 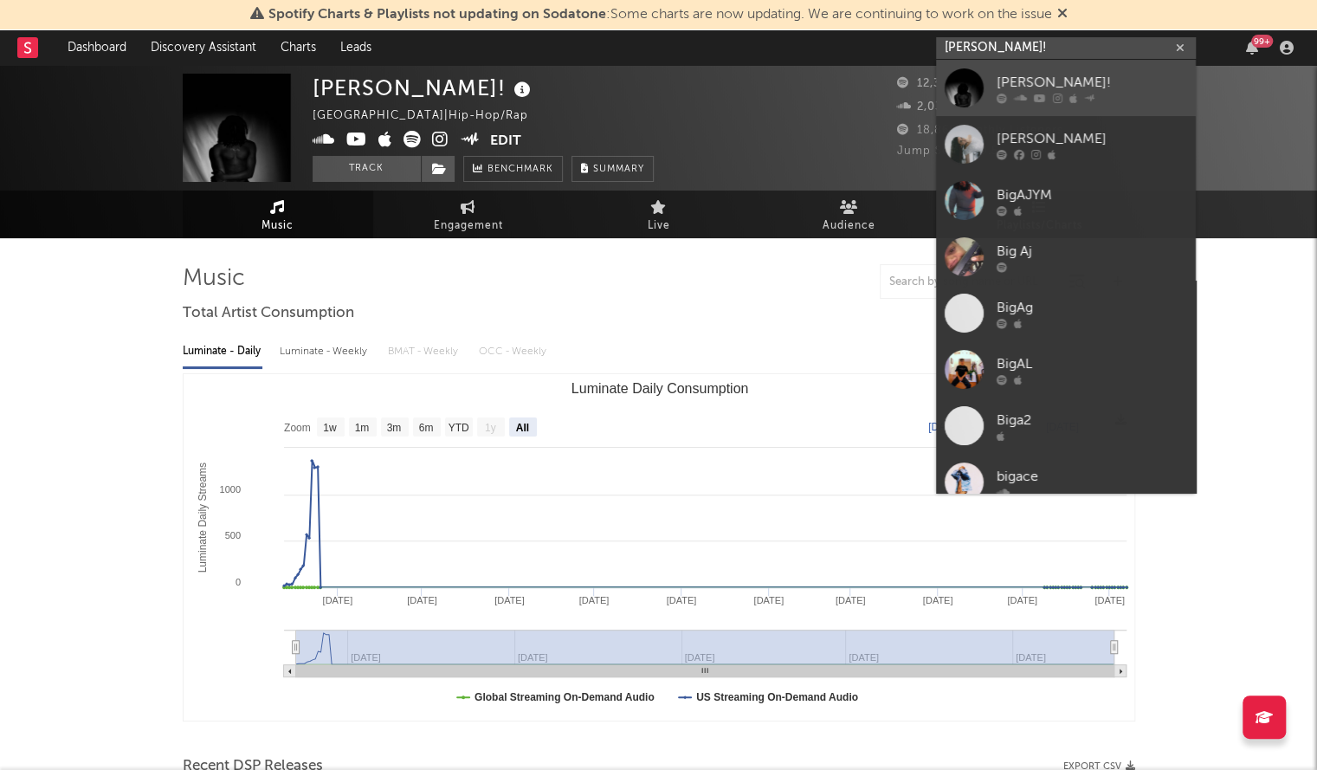 I want to click on div: BigAg, so click(x=1092, y=307).